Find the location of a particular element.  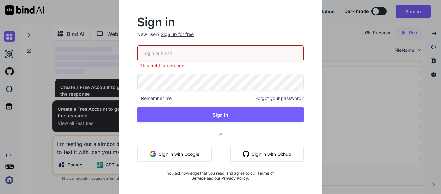

input: Login or Email is located at coordinates (221, 53).